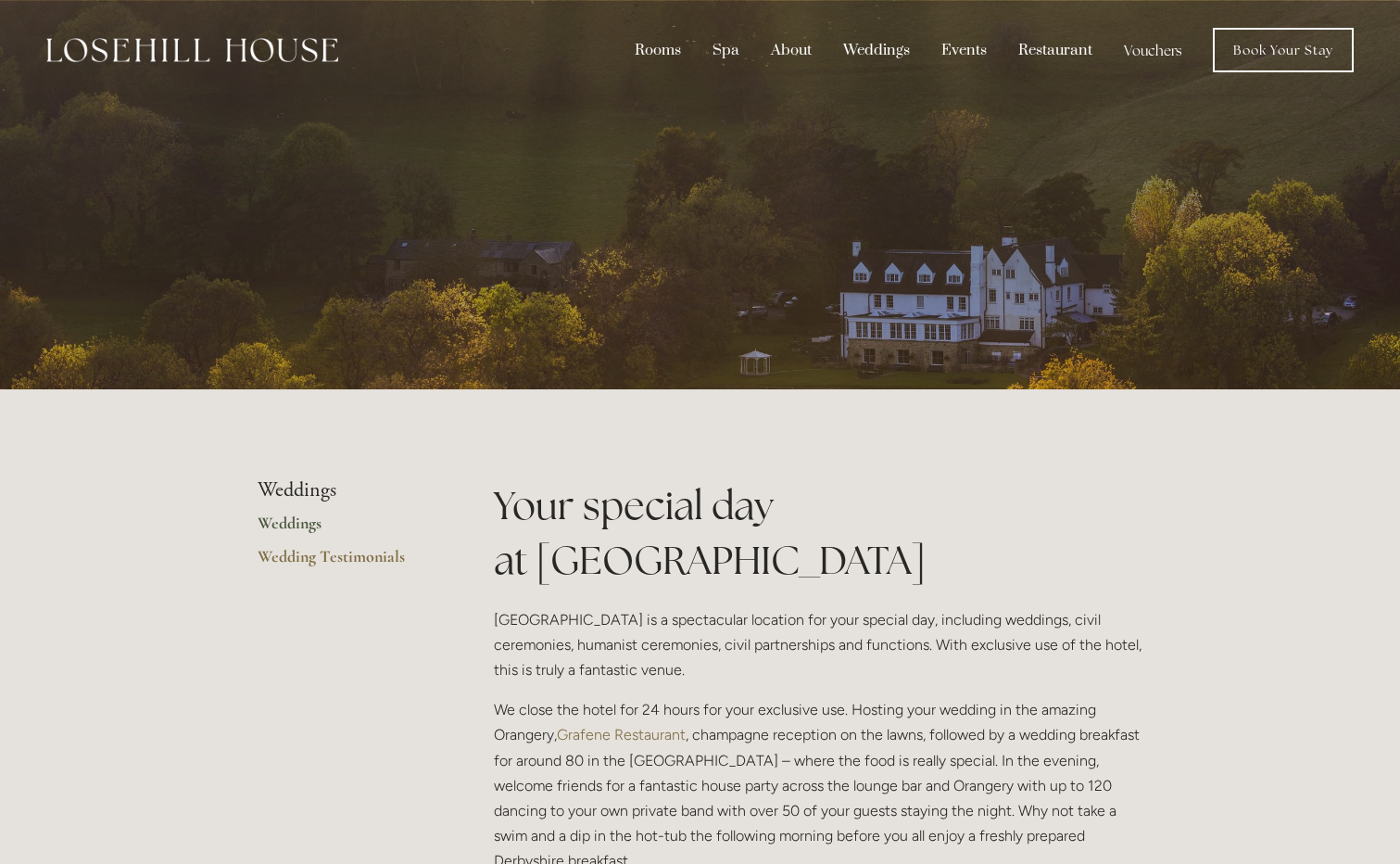  I want to click on div: Events, so click(963, 50).